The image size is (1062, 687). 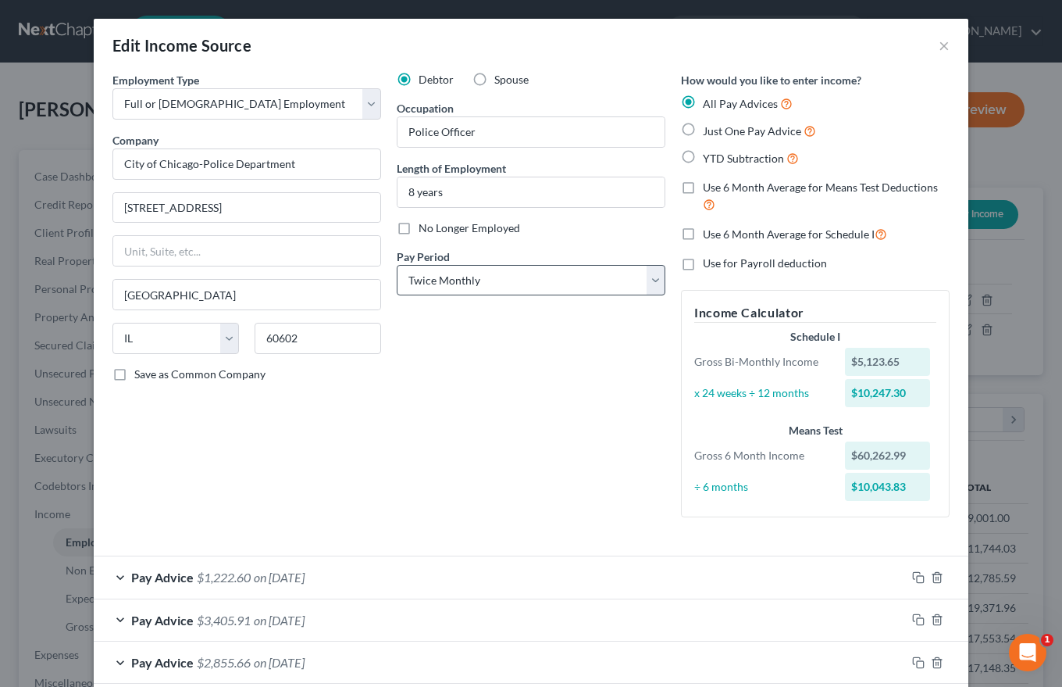 What do you see at coordinates (247, 164) in the screenshot?
I see `input: Search company by name...` at bounding box center [247, 164].